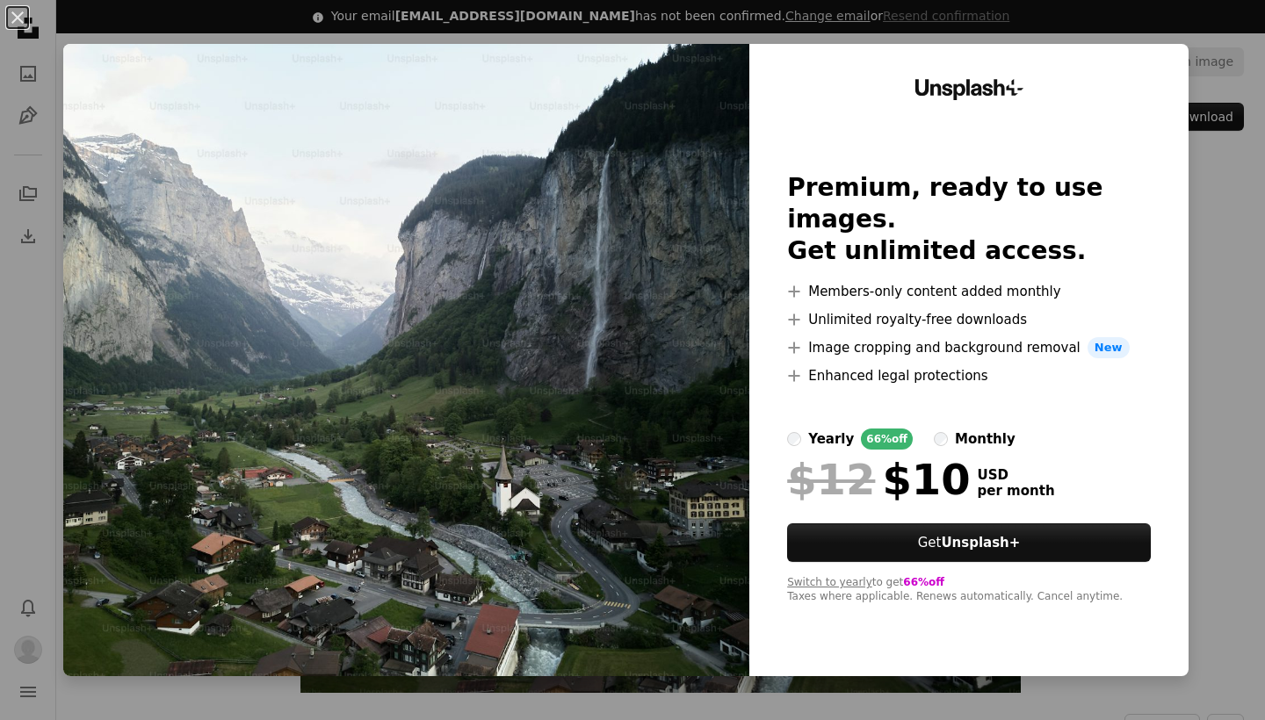 This screenshot has height=720, width=1265. What do you see at coordinates (969, 292) in the screenshot?
I see `li: Members-only content added monthly` at bounding box center [969, 292].